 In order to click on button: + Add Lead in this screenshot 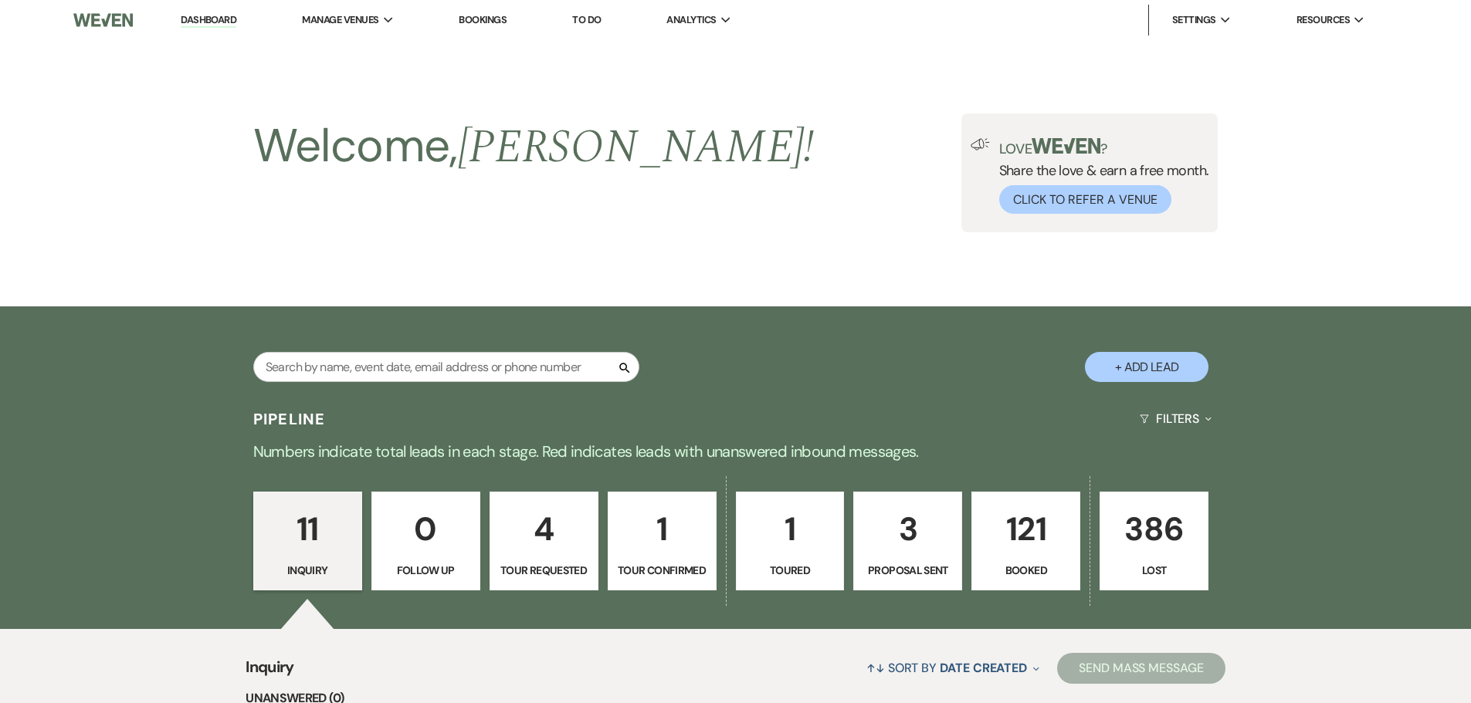, I will do `click(1146, 367)`.